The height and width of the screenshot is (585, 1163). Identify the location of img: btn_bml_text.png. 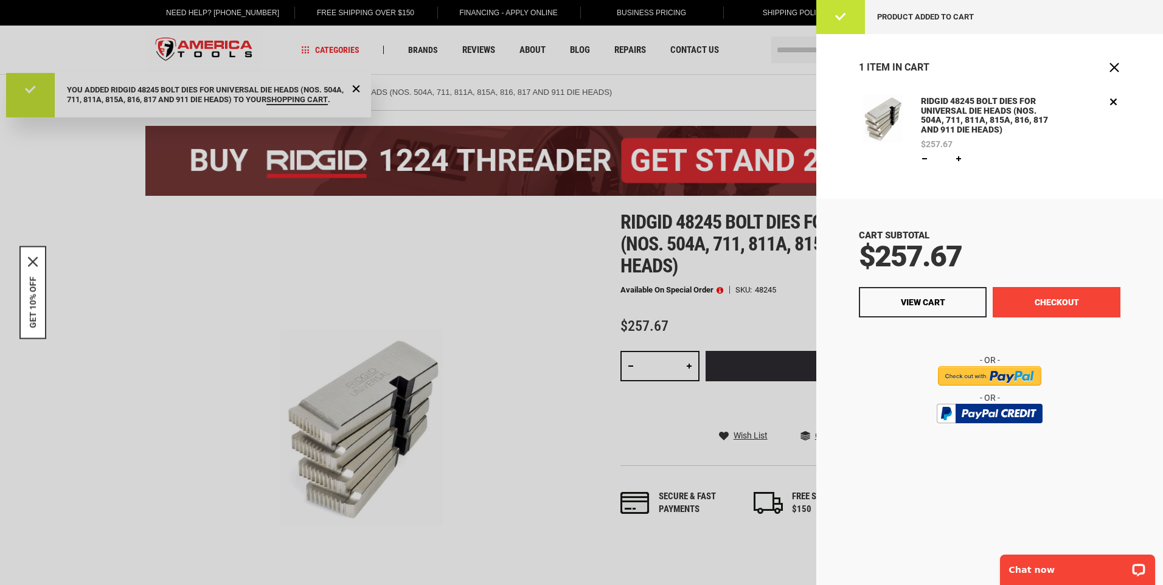
(990, 433).